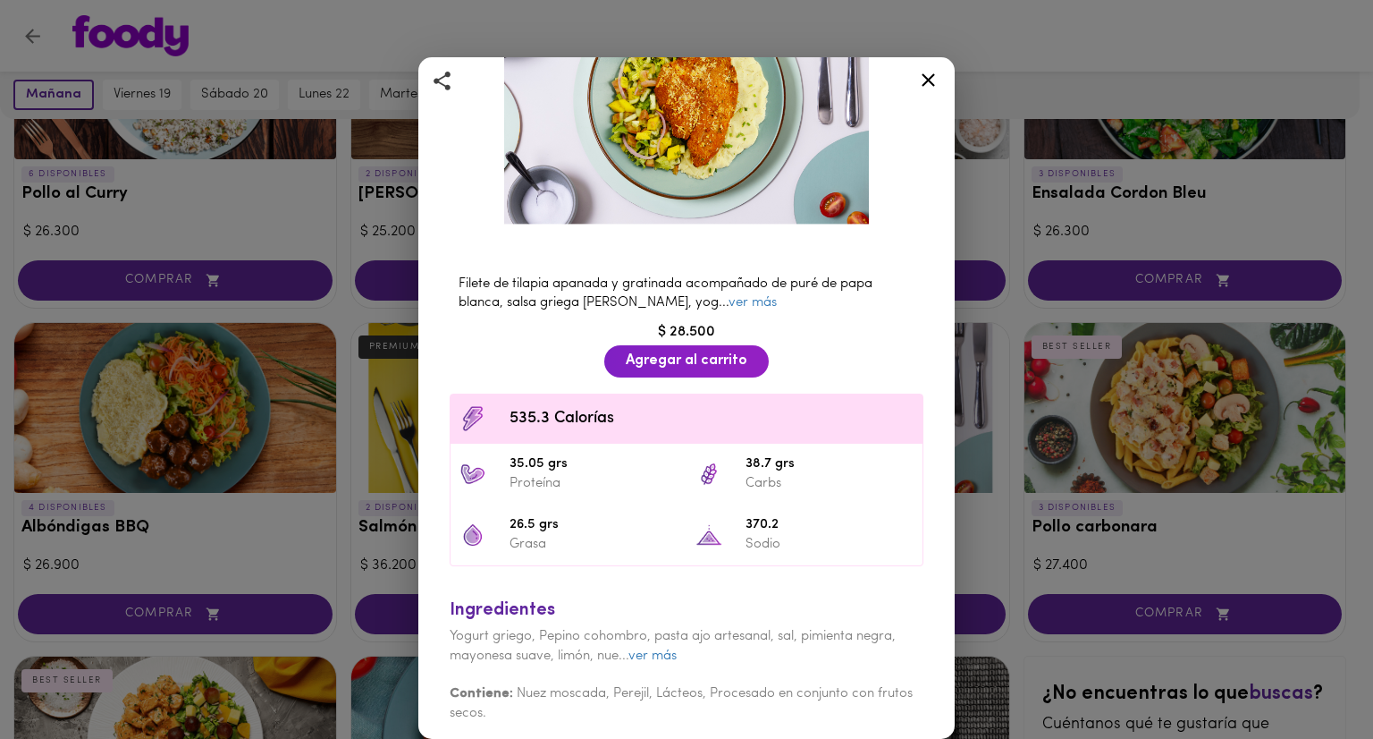 This screenshot has width=1373, height=739. Describe the element at coordinates (672, 646) in the screenshot. I see `span: Yogurt griego, Pepino cohombro, pasta ajo artesanal, sal, pimienta negra, mayonesa suave, limón, ...` at that location.